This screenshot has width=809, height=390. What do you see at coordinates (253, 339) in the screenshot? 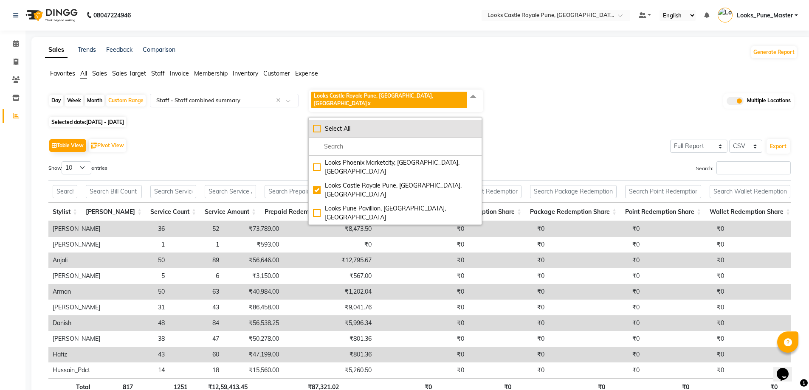
I see `td: ₹50,278.00` at bounding box center [253, 339].